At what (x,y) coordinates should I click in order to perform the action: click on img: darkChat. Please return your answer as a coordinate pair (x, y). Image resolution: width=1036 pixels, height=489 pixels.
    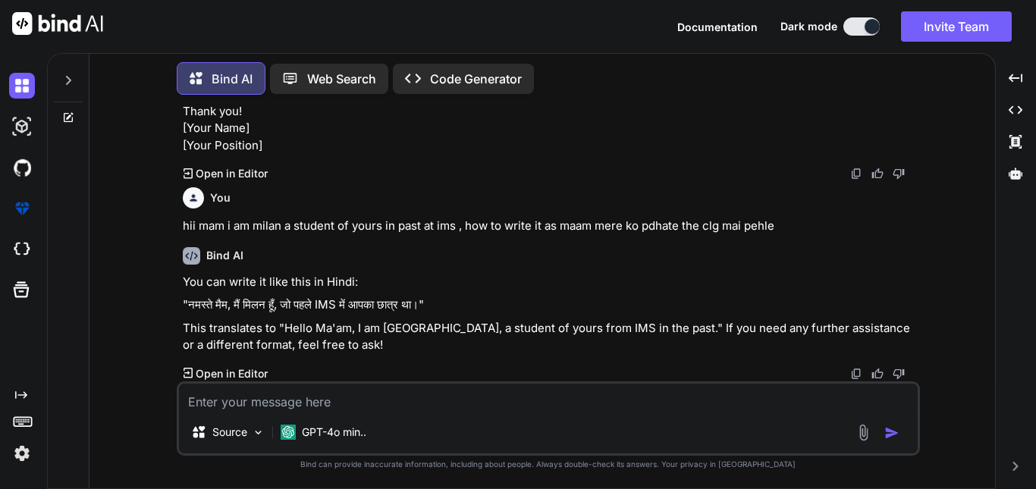
    Looking at the image, I should click on (22, 86).